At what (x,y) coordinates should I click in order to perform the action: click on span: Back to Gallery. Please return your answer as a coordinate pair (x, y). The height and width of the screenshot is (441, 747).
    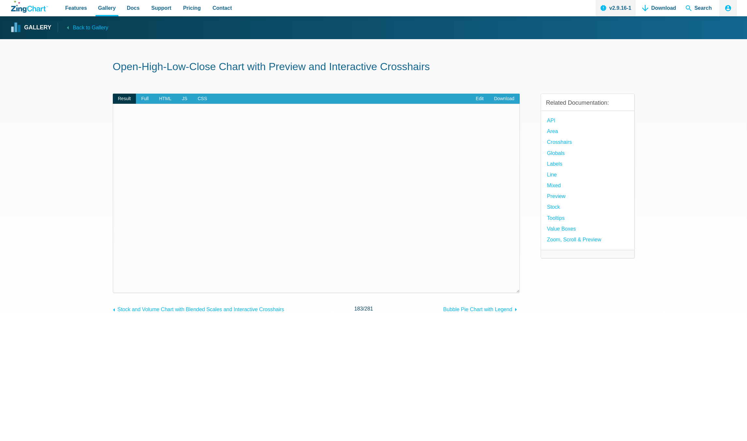
    Looking at the image, I should click on (90, 27).